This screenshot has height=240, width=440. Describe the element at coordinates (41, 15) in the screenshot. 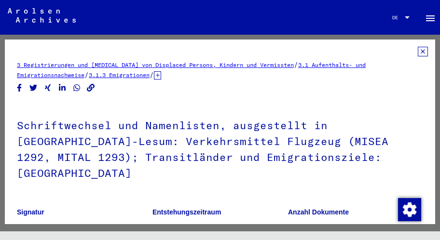

I see `img: Arolsen_neg.svg` at that location.